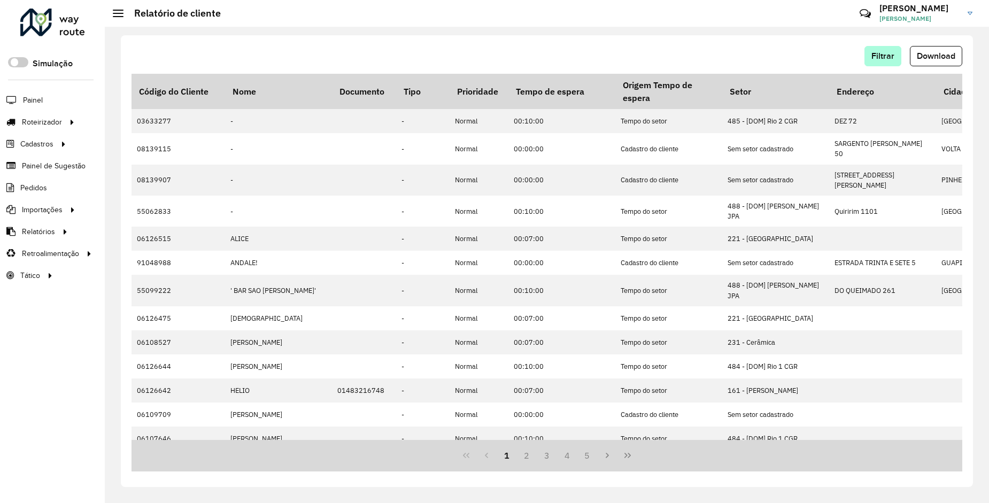  What do you see at coordinates (178, 211) in the screenshot?
I see `td: 55062833` at bounding box center [178, 211].